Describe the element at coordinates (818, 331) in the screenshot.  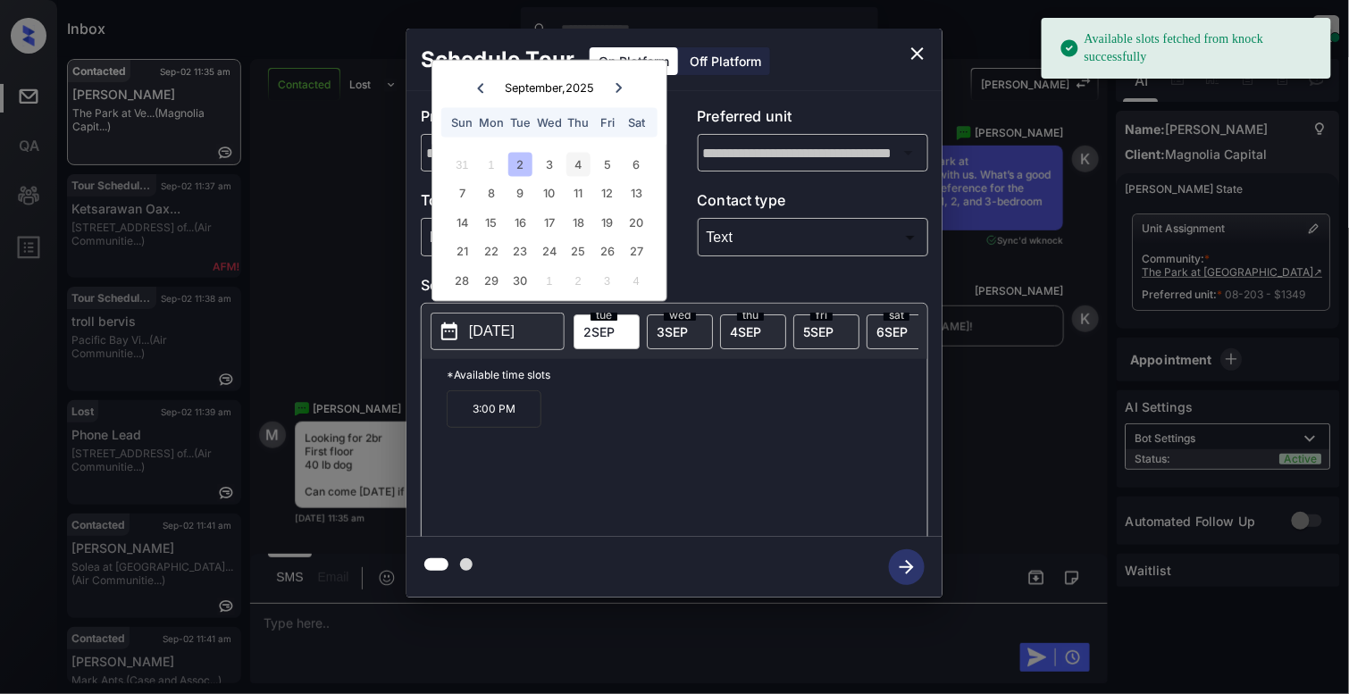
I see `span: 5 SEP` at that location.